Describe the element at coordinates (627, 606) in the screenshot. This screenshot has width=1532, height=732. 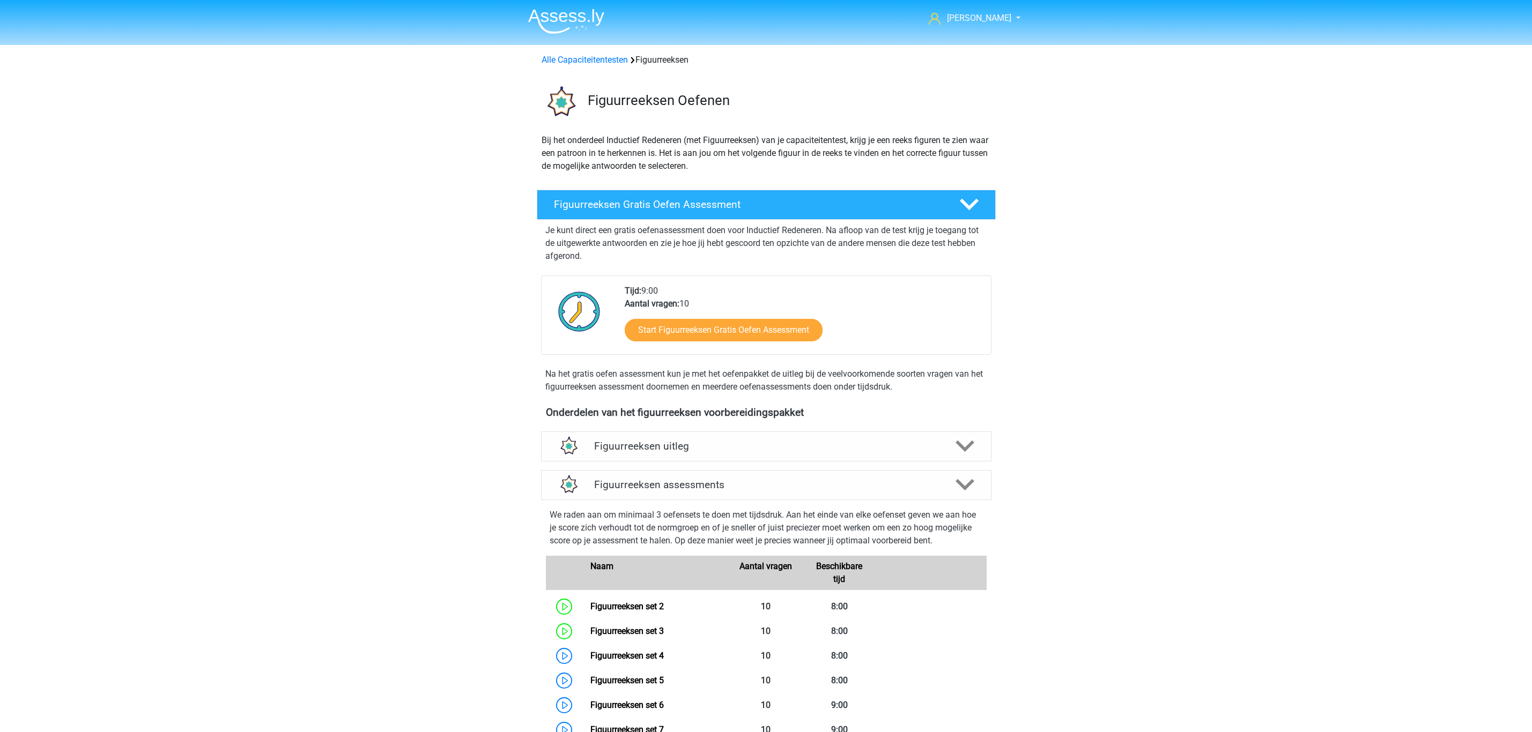
I see `a: Figuurreeksen set 2` at that location.